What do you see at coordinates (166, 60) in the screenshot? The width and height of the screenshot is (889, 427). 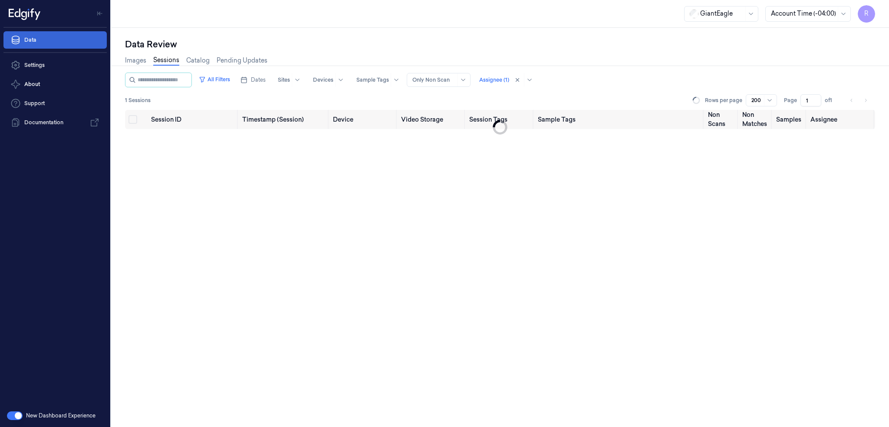 I see `a: Sessions` at bounding box center [166, 60].